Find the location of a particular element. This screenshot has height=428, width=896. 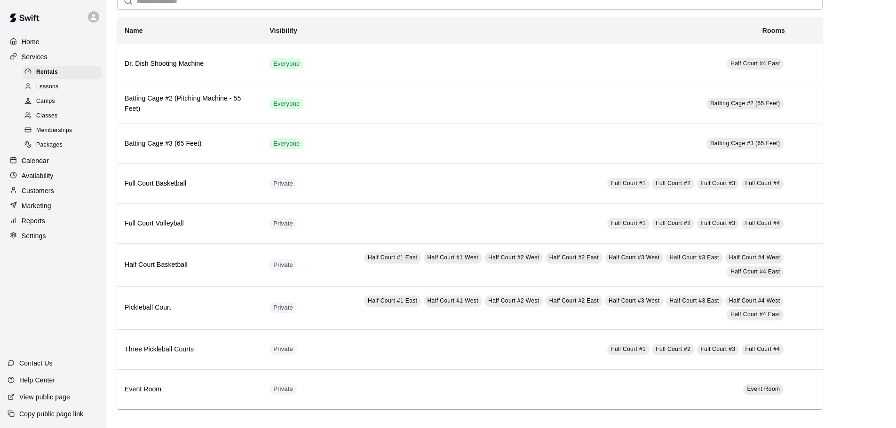

h6: Full Court Volleyball is located at coordinates (190, 224).